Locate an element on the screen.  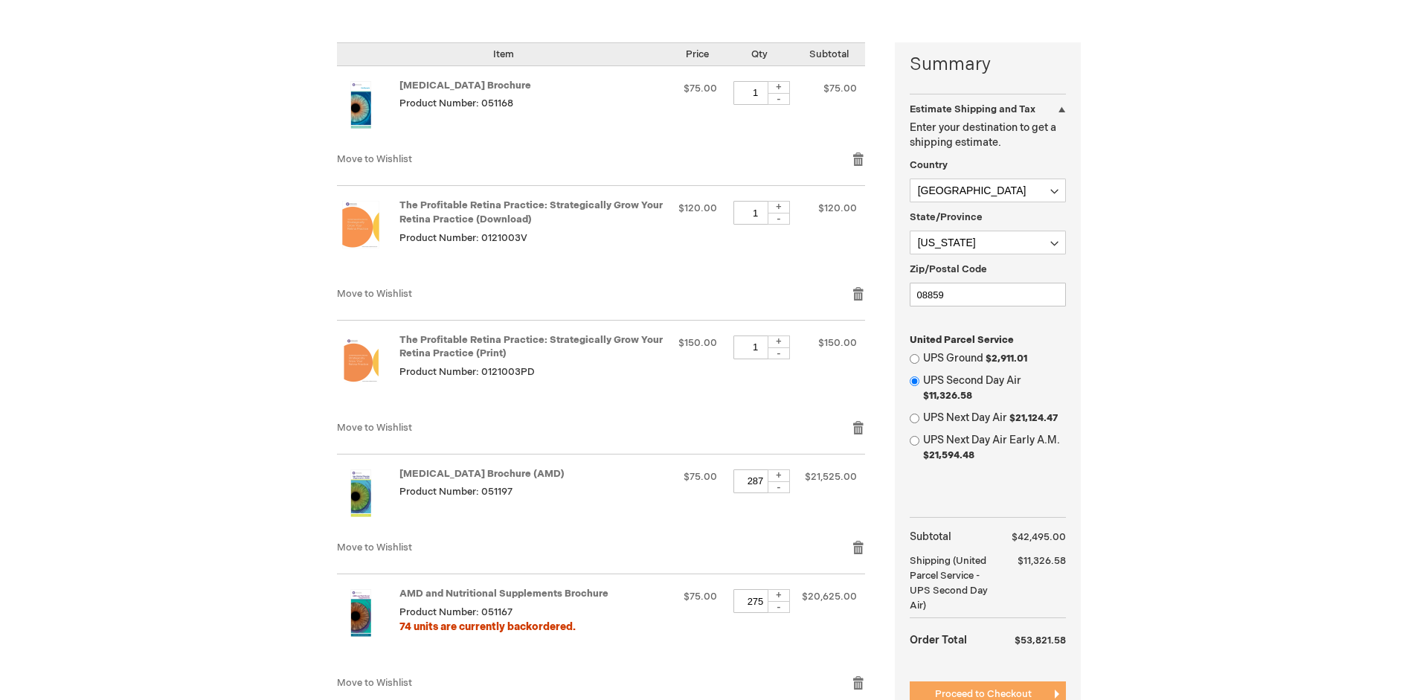
span: Qty is located at coordinates (759, 54).